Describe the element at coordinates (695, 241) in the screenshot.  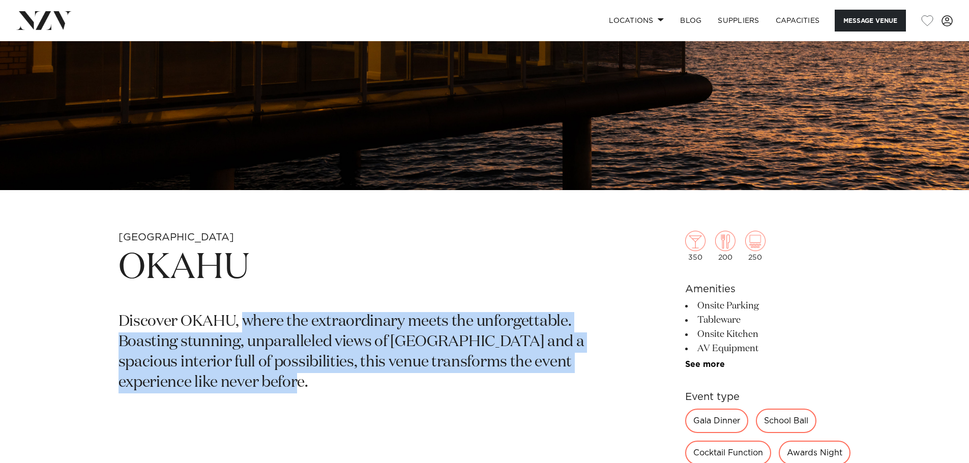
I see `img: cocktail.png` at that location.